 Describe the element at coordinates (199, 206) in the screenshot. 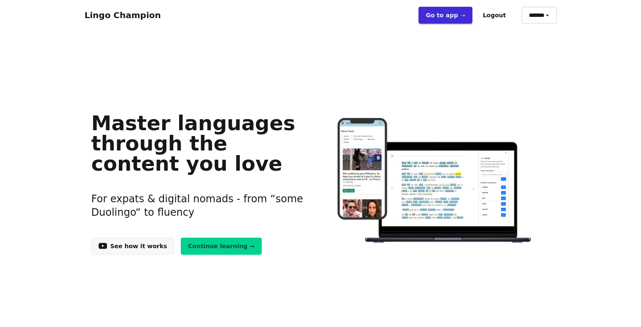

I see `h3: For expats & digital nomads - from “some Duolingo“ to fluency` at that location.